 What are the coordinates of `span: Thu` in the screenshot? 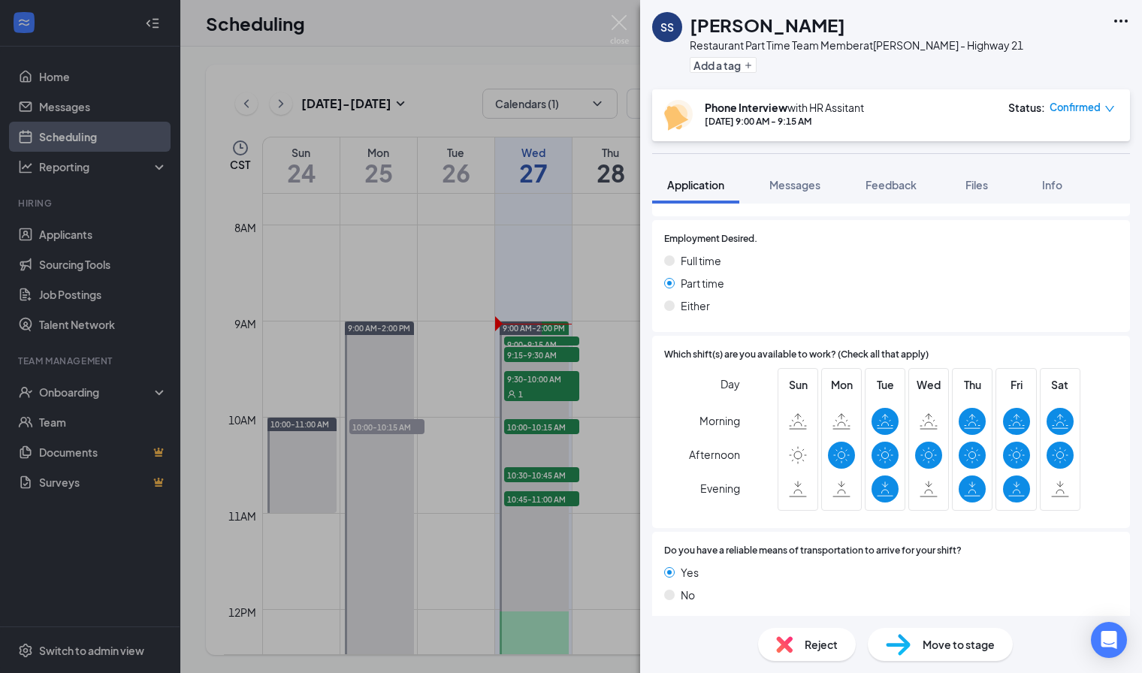 It's located at (972, 385).